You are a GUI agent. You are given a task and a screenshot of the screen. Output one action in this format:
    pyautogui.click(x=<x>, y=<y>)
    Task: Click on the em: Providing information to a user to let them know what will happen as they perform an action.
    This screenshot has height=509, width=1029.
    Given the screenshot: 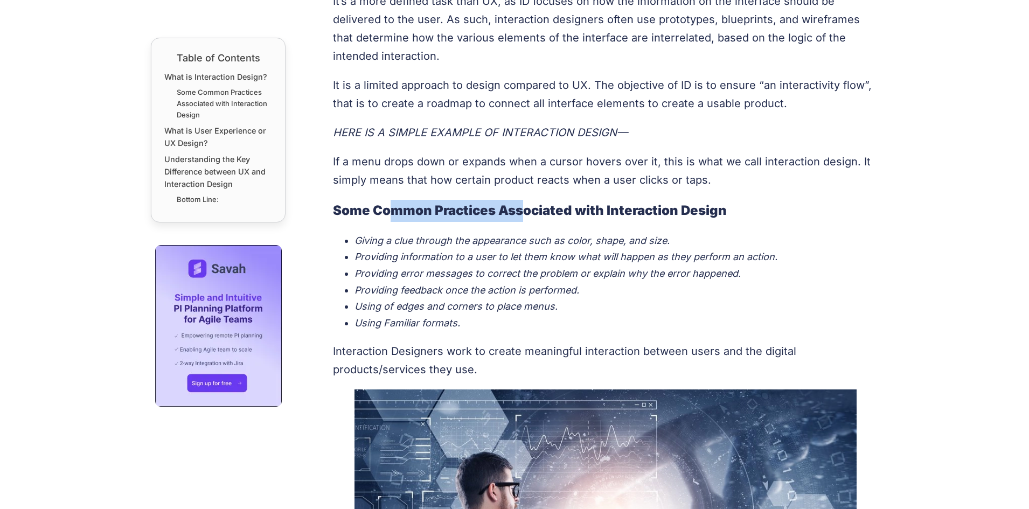 What is the action you would take?
    pyautogui.click(x=566, y=256)
    